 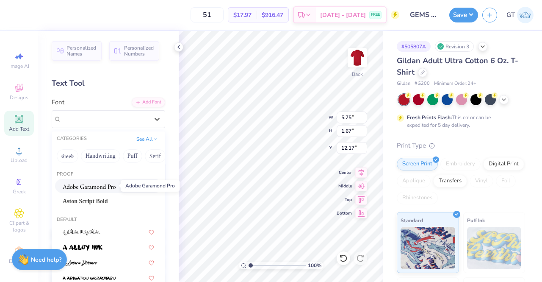 What do you see at coordinates (150, 185) in the screenshot?
I see `div: Adobe Garamond Pro` at bounding box center [150, 185].